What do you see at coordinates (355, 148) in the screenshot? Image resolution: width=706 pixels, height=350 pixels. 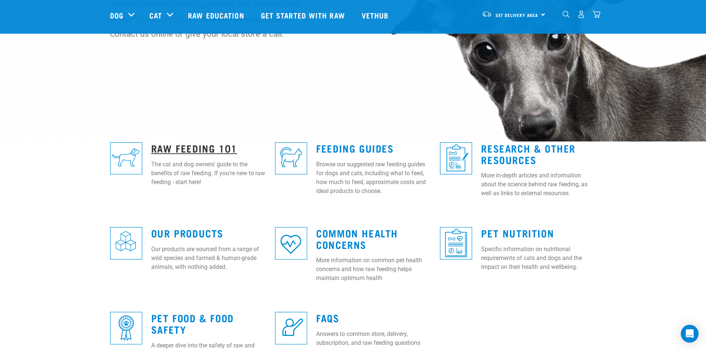 I see `a: Feeding Guides` at bounding box center [355, 148].